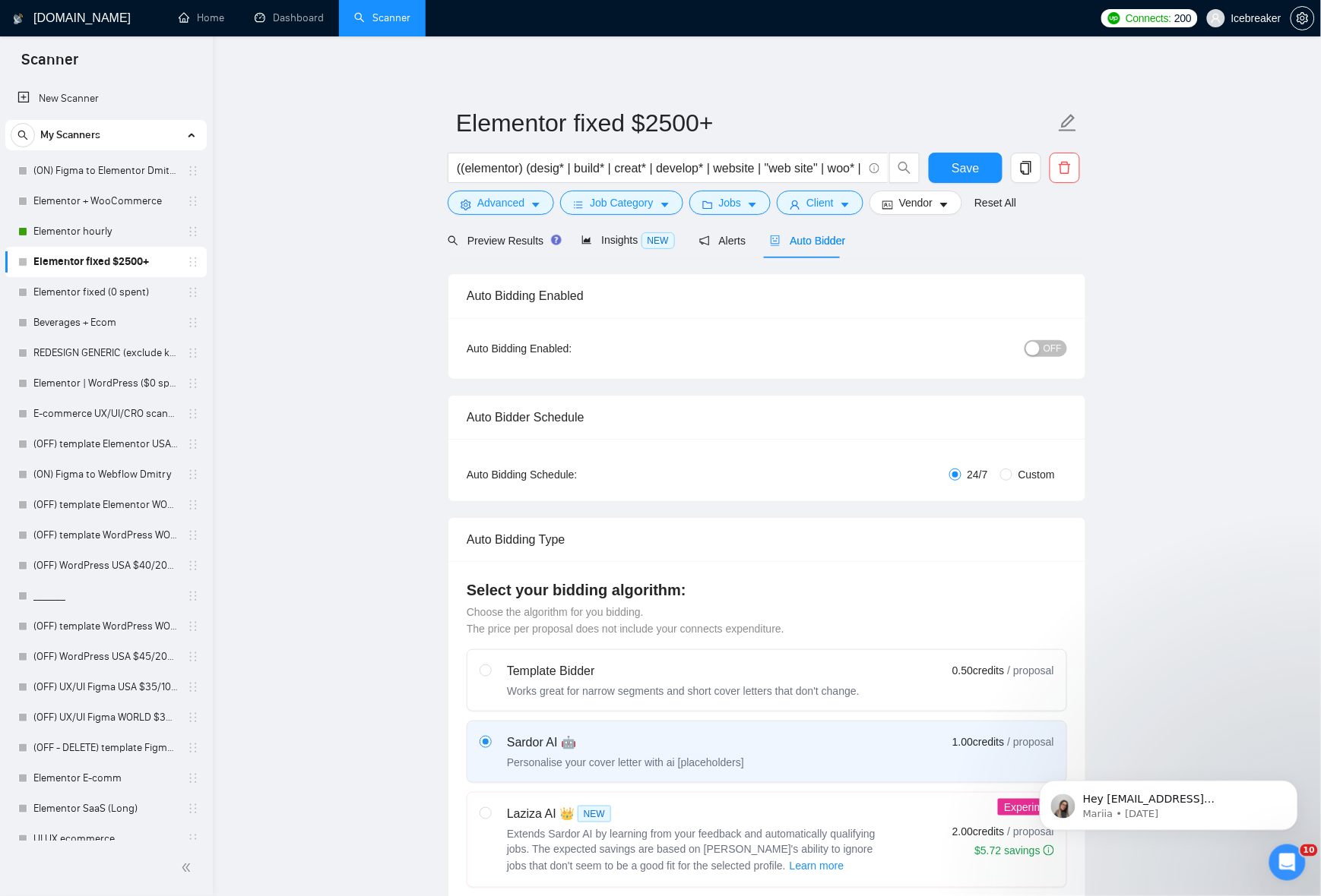 The height and width of the screenshot is (896, 1321). What do you see at coordinates (978, 831) in the screenshot?
I see `span: 2.00 credits` at bounding box center [978, 831].